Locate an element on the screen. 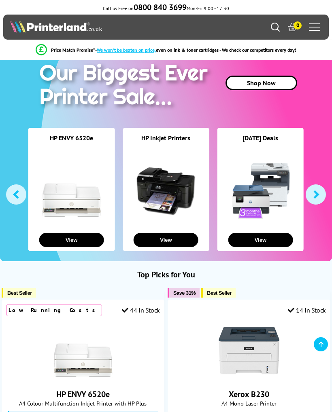 Image resolution: width=332 pixels, height=412 pixels. span: A4 Colour Multifunction Inkjet Printer with HP Plus is located at coordinates (83, 403).